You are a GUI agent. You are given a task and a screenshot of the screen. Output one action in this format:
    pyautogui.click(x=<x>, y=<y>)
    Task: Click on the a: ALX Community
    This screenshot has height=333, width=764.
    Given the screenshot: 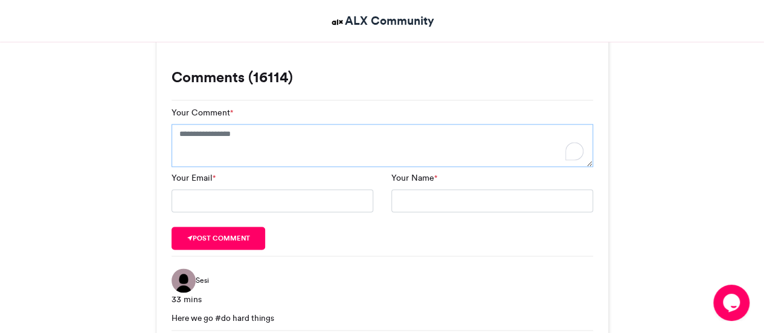 What is the action you would take?
    pyautogui.click(x=381, y=21)
    